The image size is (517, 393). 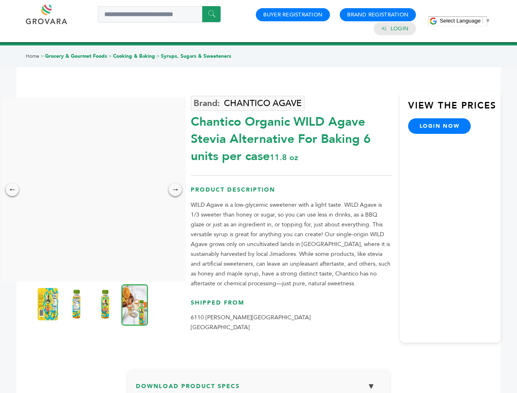 What do you see at coordinates (32, 56) in the screenshot?
I see `a: Home` at bounding box center [32, 56].